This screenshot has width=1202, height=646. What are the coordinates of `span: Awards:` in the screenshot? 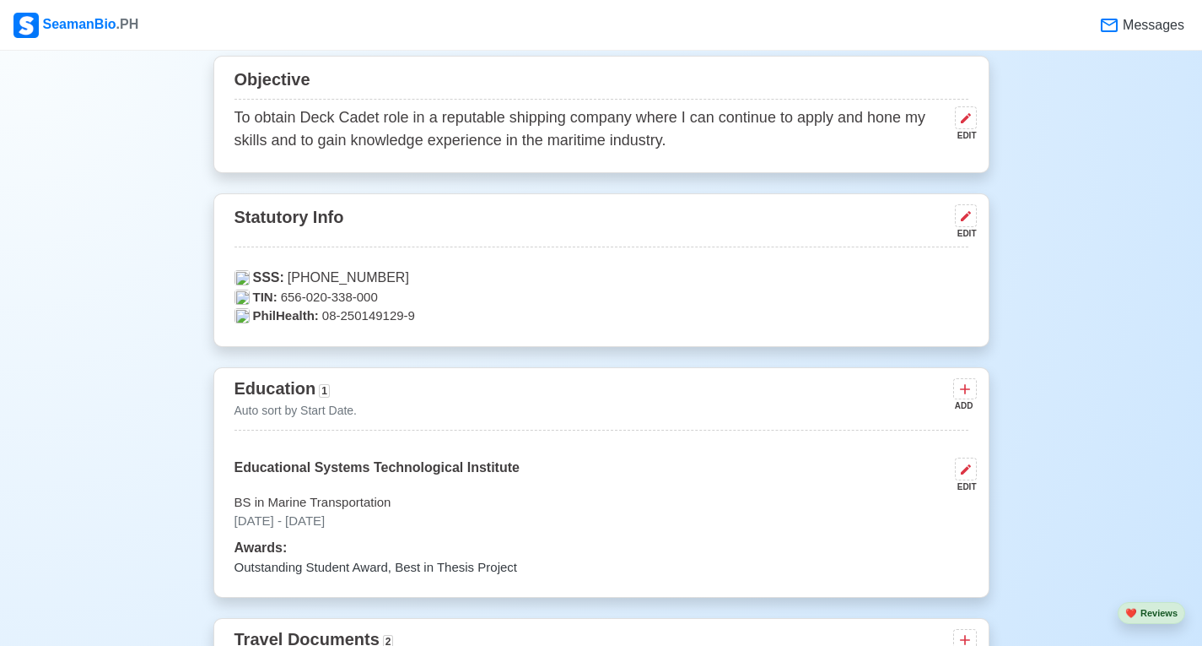 It's located at (261, 547).